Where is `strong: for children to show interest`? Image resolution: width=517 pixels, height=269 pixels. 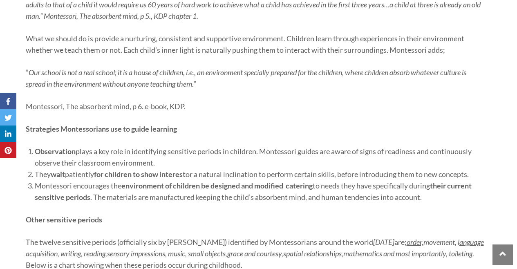 strong: for children to show interest is located at coordinates (140, 174).